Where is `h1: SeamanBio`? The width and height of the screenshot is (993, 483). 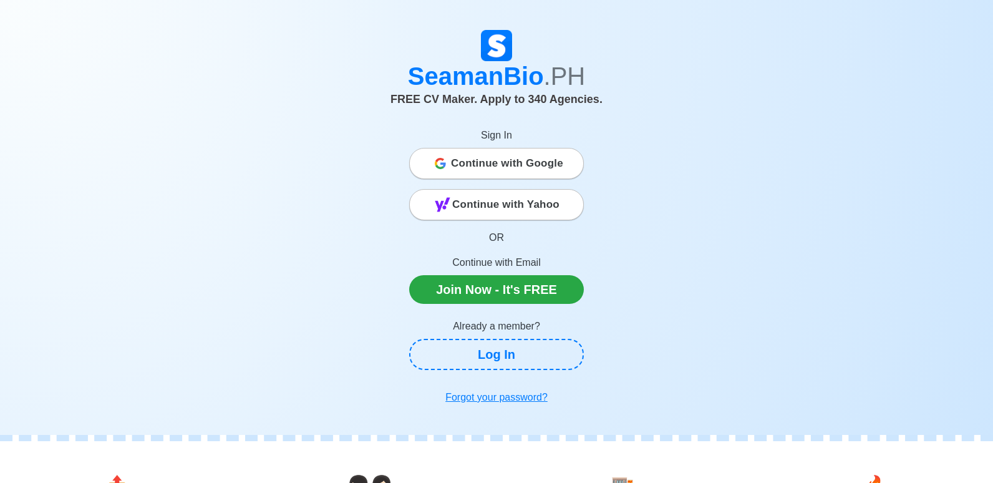
h1: SeamanBio is located at coordinates (496, 76).